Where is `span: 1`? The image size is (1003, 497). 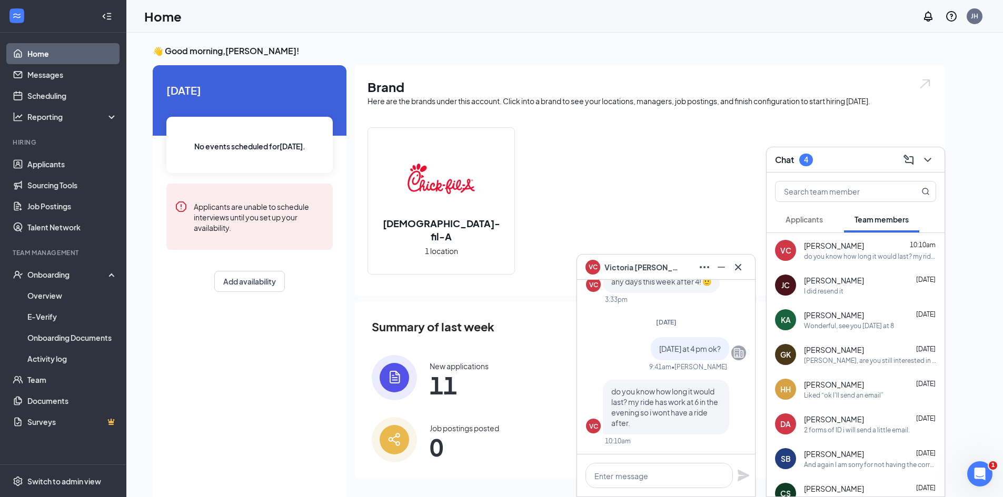
span: 1 is located at coordinates (993, 466).